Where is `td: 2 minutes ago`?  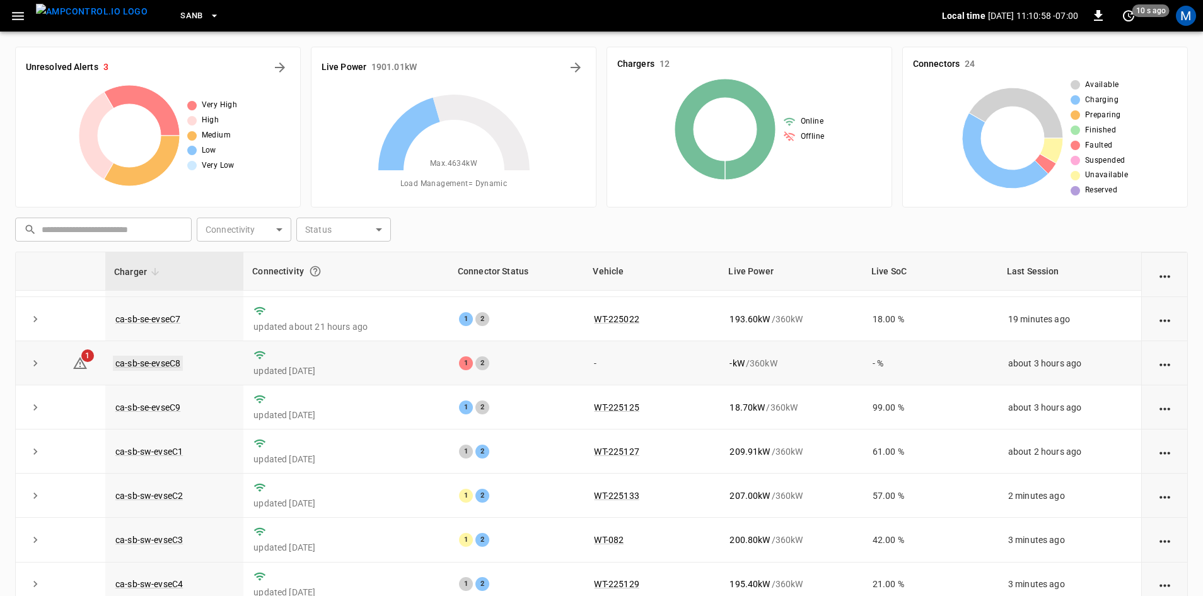
td: 2 minutes ago is located at coordinates (1070, 496).